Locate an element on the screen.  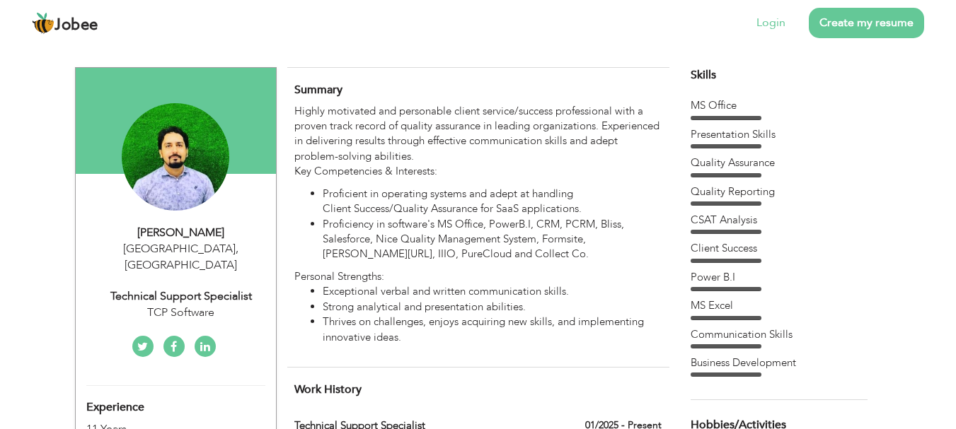
span: Skills is located at coordinates (703, 75).